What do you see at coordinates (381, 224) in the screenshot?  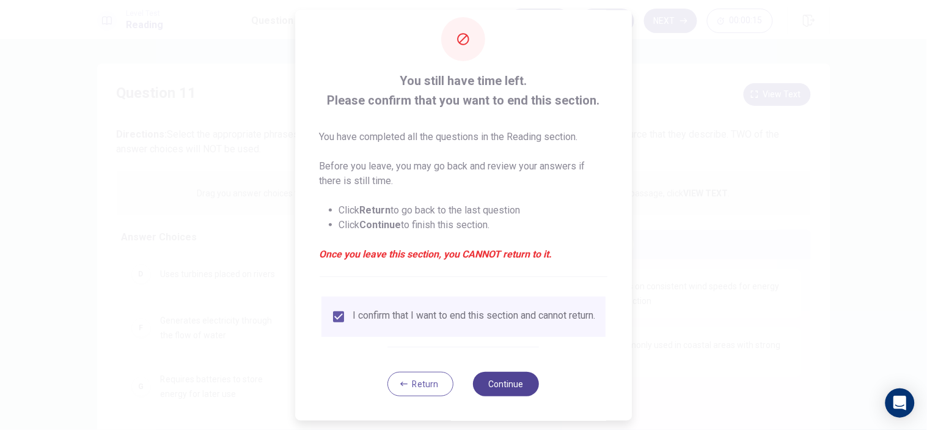 I see `strong: Continue` at bounding box center [381, 224].